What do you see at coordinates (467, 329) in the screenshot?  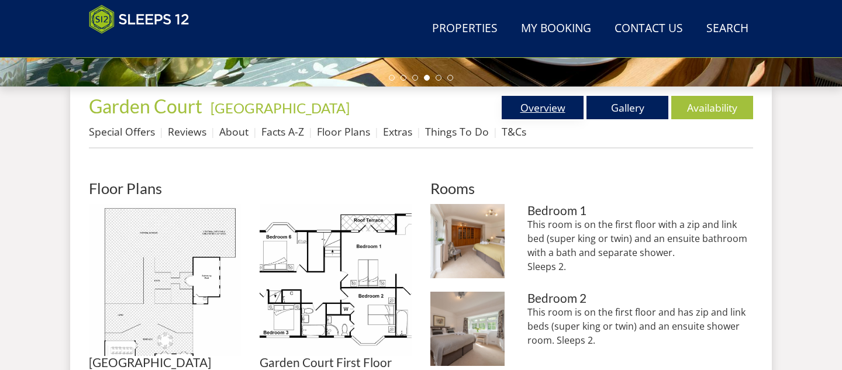 I see `img: Bedroom 2` at bounding box center [467, 329].